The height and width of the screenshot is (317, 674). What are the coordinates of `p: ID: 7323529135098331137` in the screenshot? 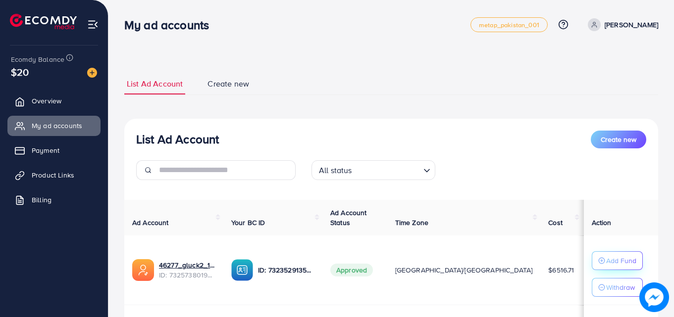 It's located at (286, 270).